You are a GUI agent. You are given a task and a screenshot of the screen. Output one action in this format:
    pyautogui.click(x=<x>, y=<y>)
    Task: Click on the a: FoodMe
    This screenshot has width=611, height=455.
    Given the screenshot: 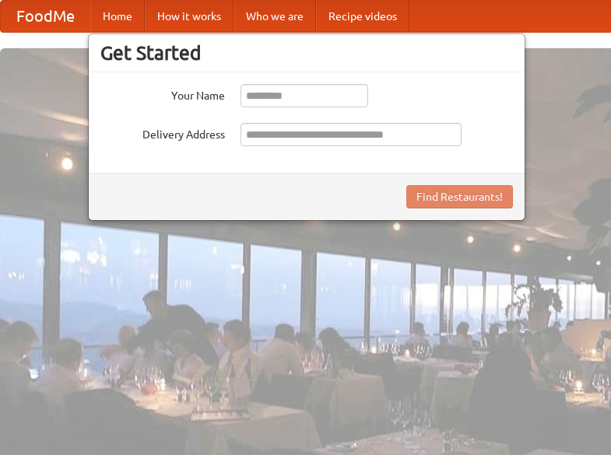 What is the action you would take?
    pyautogui.click(x=45, y=16)
    